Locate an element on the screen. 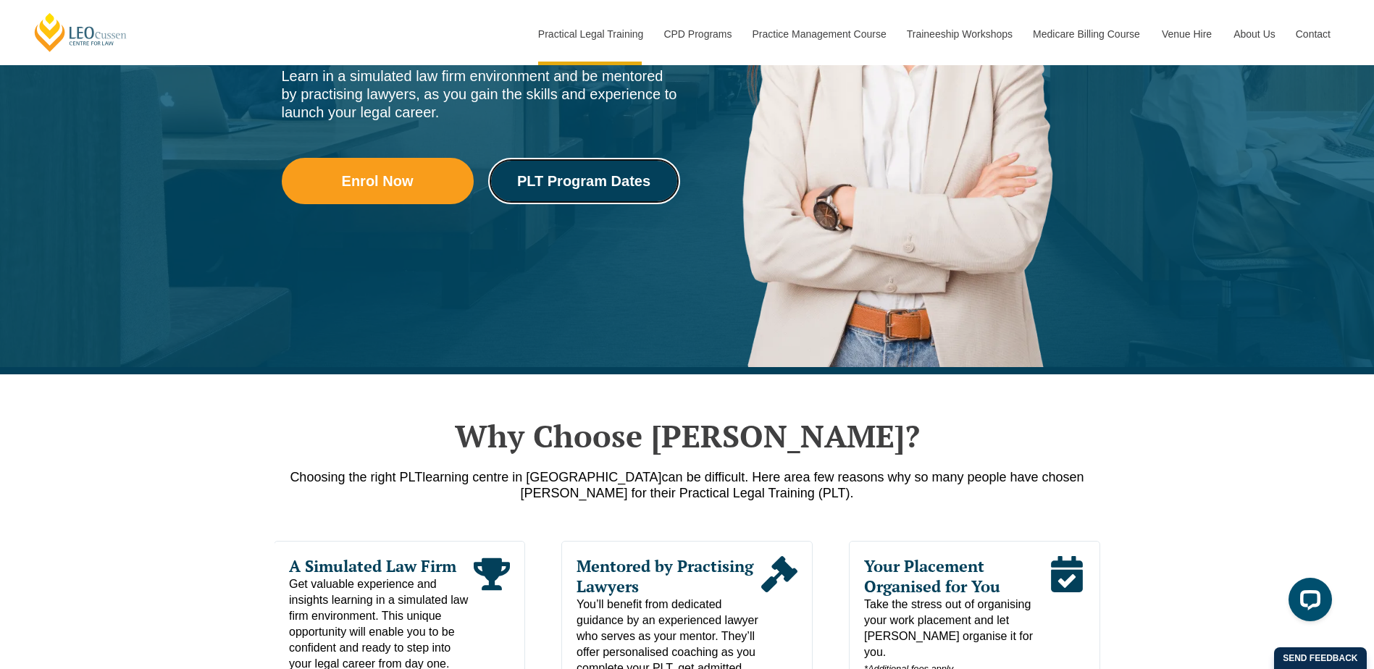 The image size is (1374, 669). span: can be difficult. Here are is located at coordinates (732, 477).